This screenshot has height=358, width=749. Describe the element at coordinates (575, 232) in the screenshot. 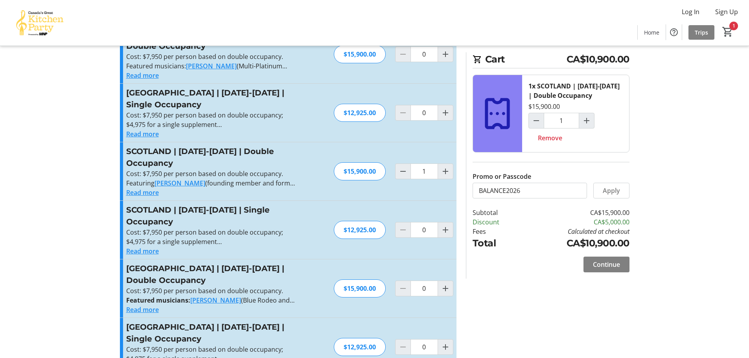

I see `td: Calculated at checkout` at that location.